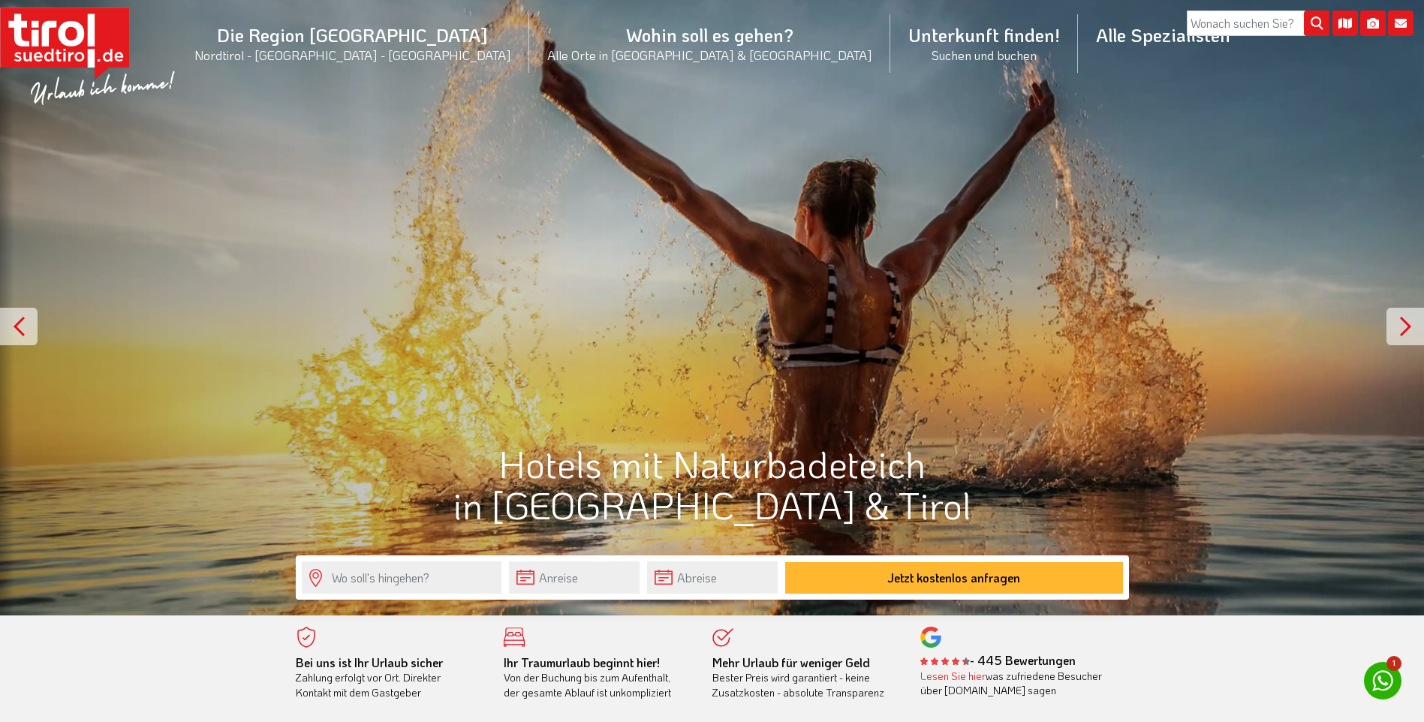  What do you see at coordinates (953, 676) in the screenshot?
I see `a: Lesen Sie hier` at bounding box center [953, 676].